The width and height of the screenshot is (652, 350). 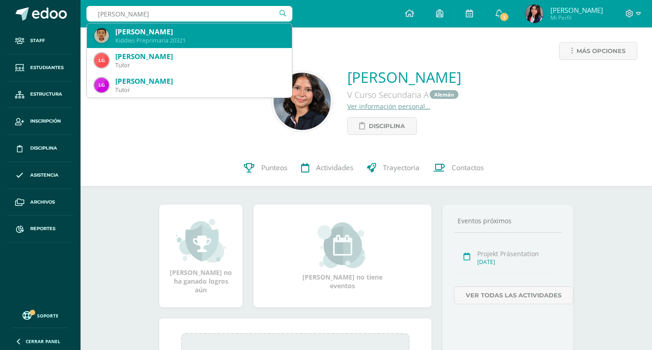 What do you see at coordinates (40, 41) in the screenshot?
I see `a: Staff` at bounding box center [40, 41].